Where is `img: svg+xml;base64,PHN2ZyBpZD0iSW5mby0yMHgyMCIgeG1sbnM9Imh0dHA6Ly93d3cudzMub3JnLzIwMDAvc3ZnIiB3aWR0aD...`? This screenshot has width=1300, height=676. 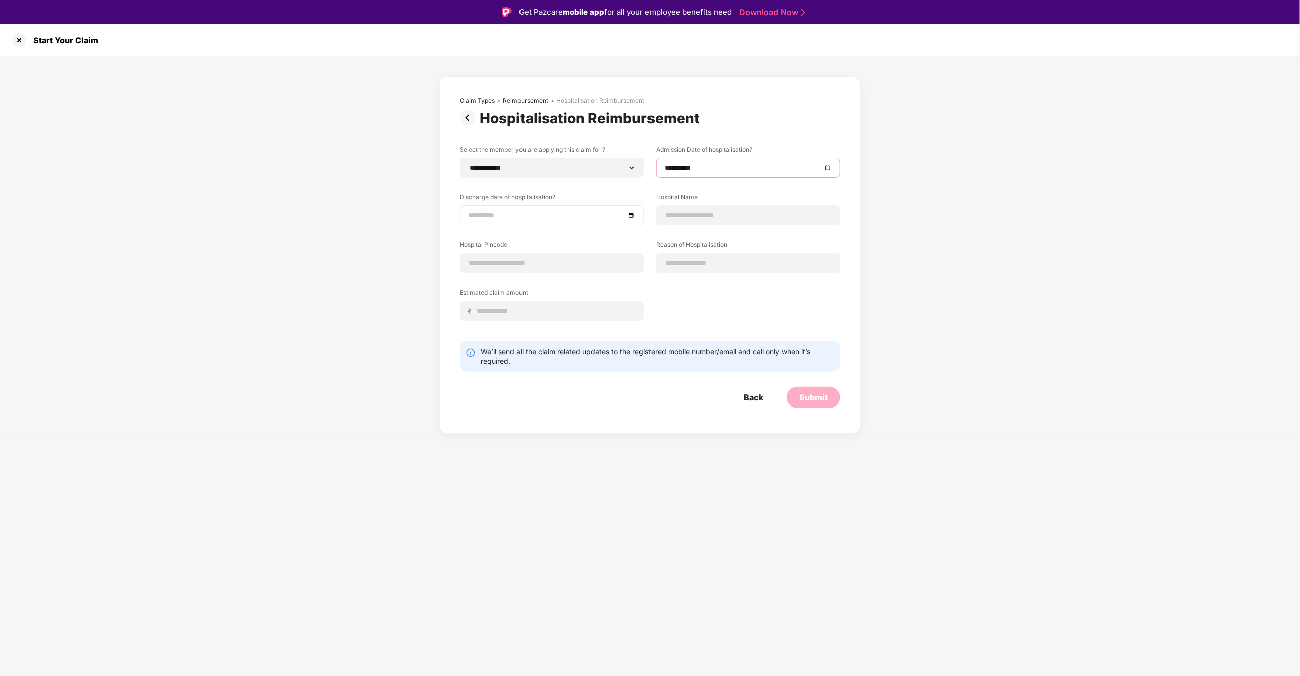
img: svg+xml;base64,PHN2ZyBpZD0iSW5mby0yMHgyMCIgeG1sbnM9Imh0dHA6Ly93d3cudzMub3JnLzIwMDAvc3ZnIiB3aWR0aD... is located at coordinates (471, 353).